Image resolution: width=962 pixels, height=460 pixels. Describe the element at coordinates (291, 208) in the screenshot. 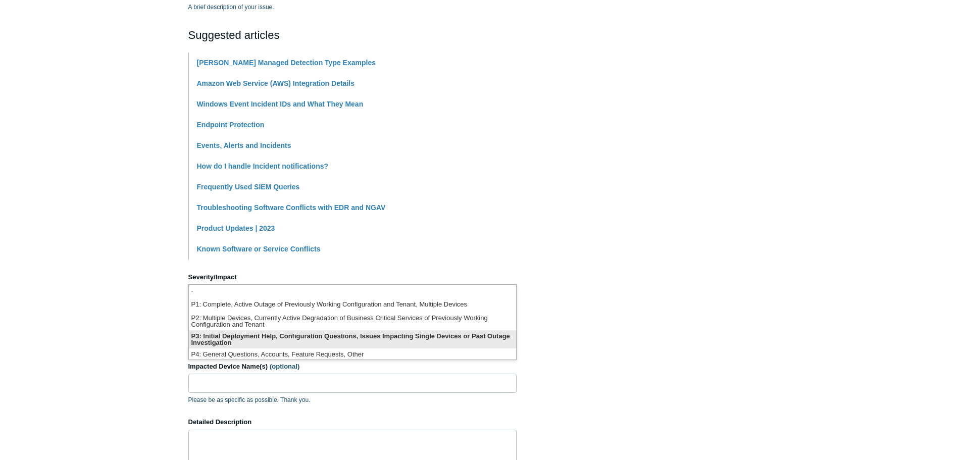

I see `a: Troubleshooting Software Conflicts with EDR and NGAV` at that location.